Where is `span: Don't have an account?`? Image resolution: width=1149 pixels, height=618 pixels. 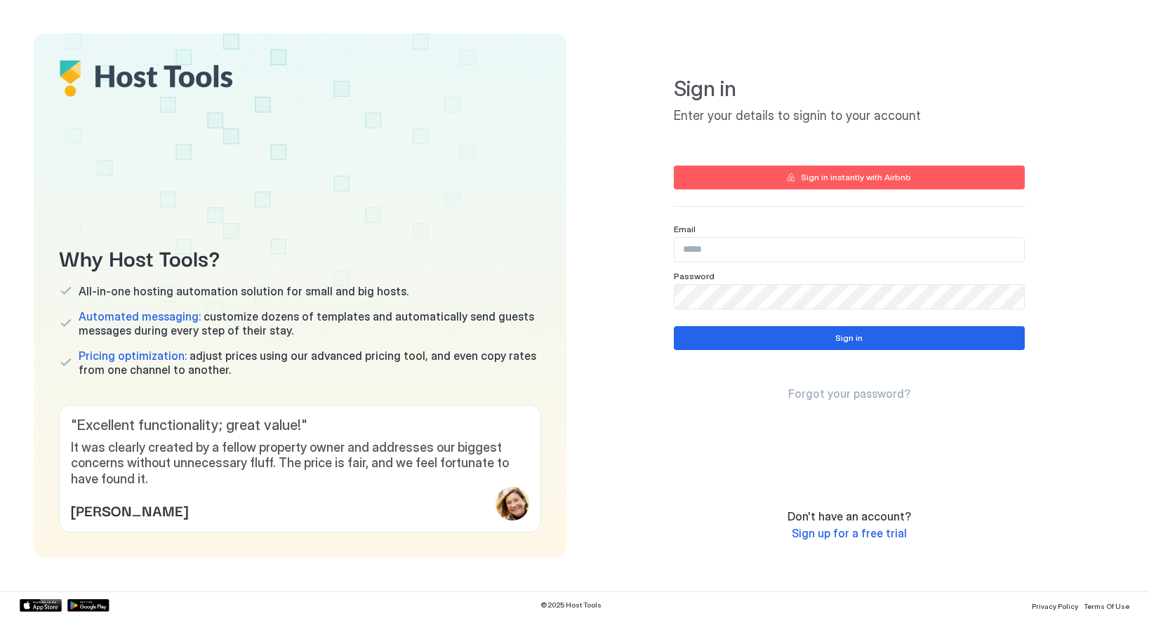 span: Don't have an account? is located at coordinates (849, 516).